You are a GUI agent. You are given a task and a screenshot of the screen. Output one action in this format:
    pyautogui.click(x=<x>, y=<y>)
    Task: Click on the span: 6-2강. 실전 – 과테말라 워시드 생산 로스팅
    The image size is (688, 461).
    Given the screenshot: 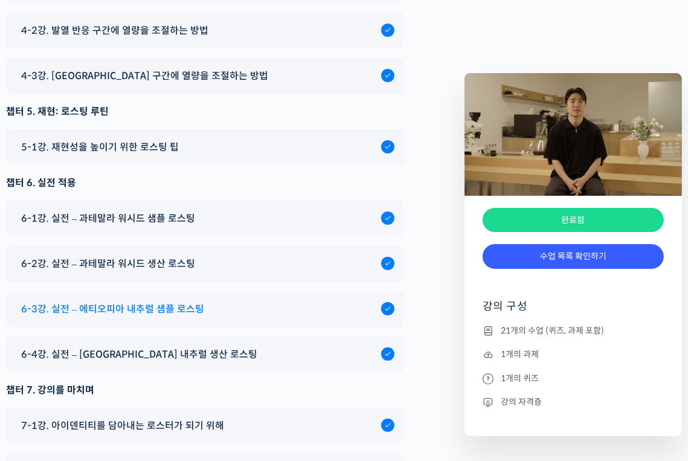 What is the action you would take?
    pyautogui.click(x=108, y=263)
    